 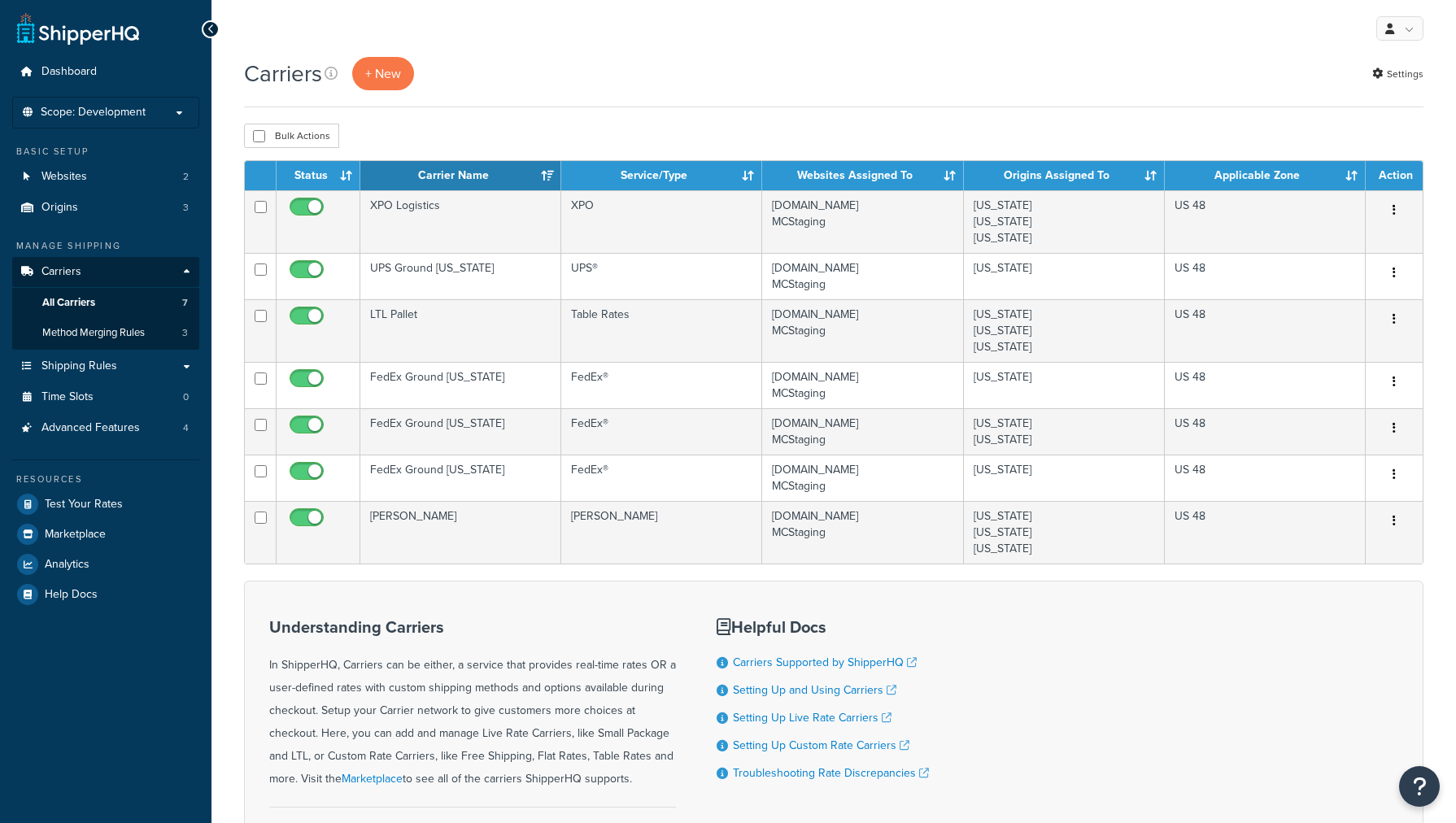 I want to click on a: Shipping Rules, so click(x=106, y=367).